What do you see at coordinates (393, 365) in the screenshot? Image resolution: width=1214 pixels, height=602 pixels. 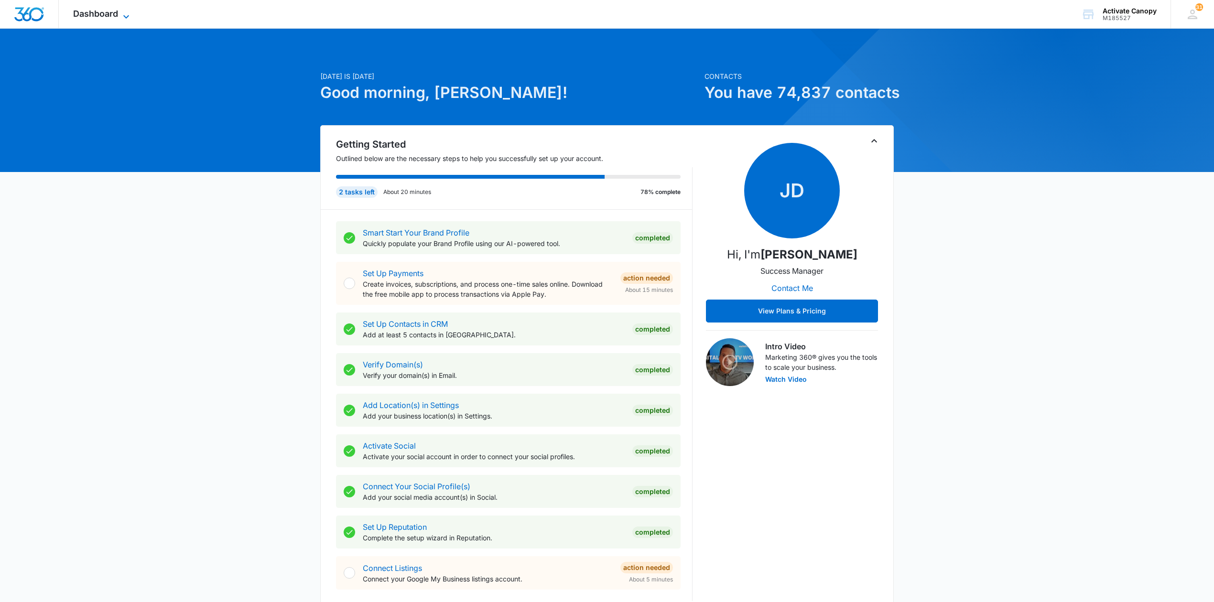 I see `a: Verify Domain(s)` at bounding box center [393, 365].